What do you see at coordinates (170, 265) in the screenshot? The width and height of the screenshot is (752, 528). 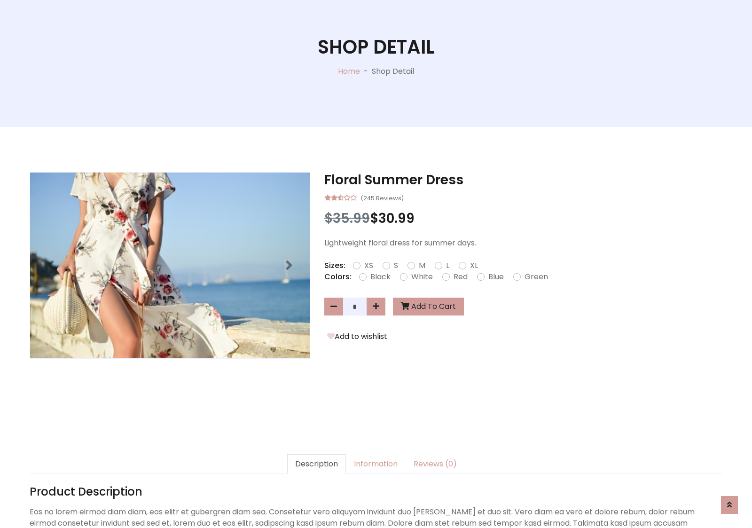 I see `img: Image` at bounding box center [170, 265].